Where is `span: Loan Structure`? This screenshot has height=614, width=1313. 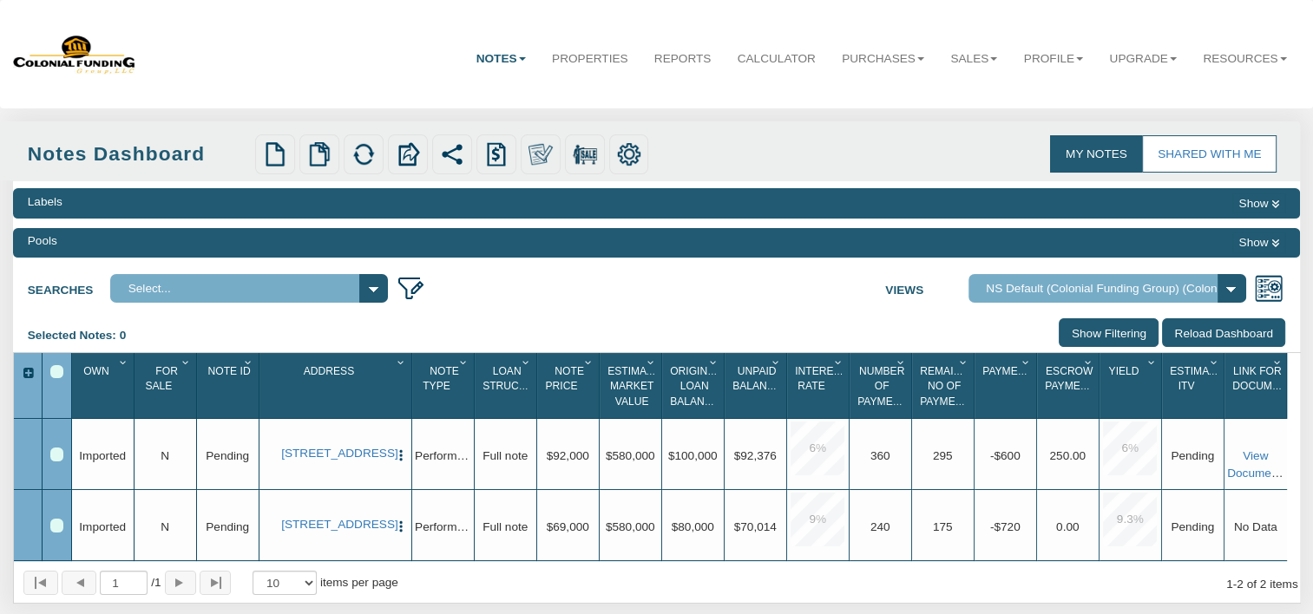
span: Loan Structure is located at coordinates (515, 378).